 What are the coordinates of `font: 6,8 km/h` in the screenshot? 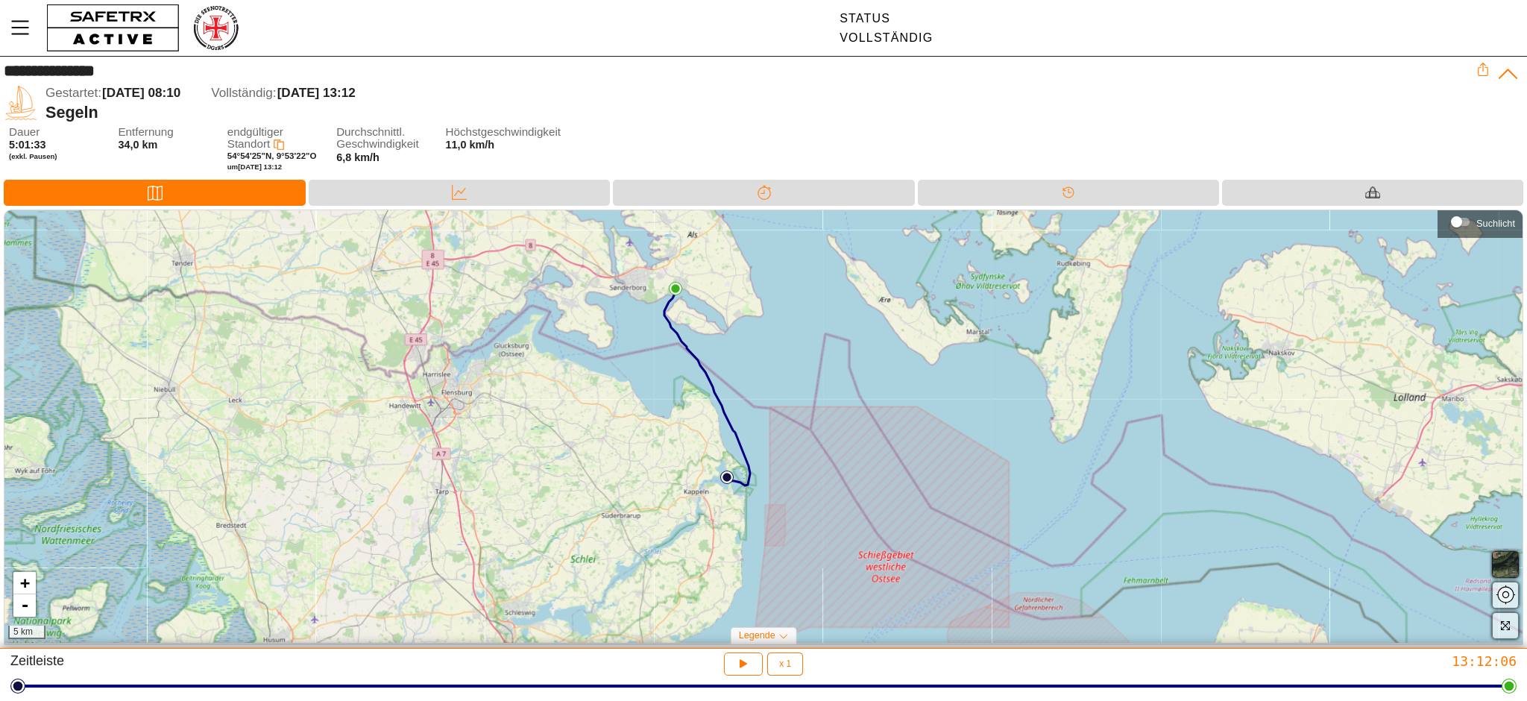 It's located at (358, 157).